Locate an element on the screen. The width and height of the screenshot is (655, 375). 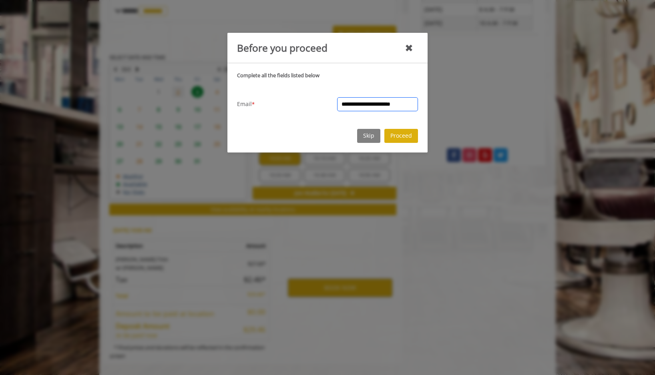
span: Email is located at coordinates (244, 104).